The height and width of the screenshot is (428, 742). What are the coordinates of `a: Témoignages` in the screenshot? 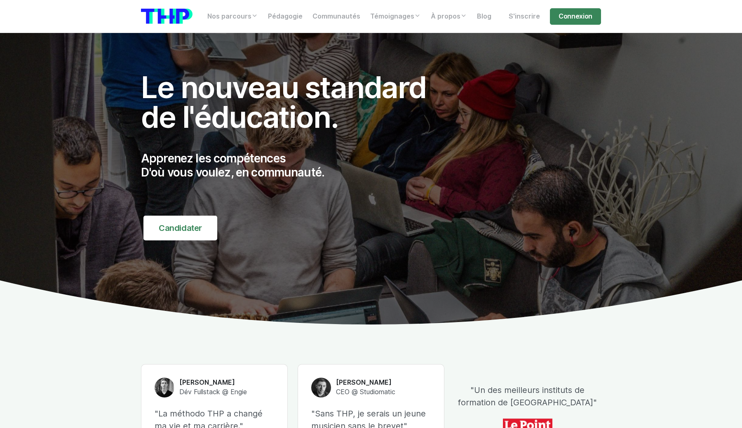 It's located at (395, 16).